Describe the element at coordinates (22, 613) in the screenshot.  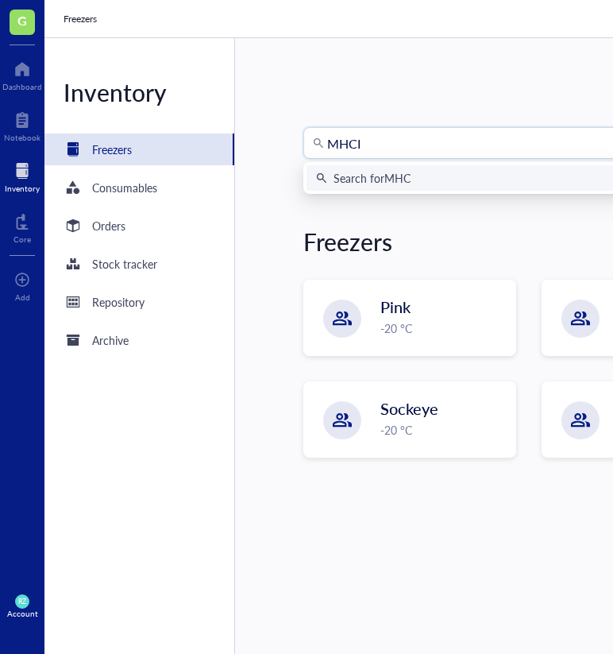
I see `div: Account` at that location.